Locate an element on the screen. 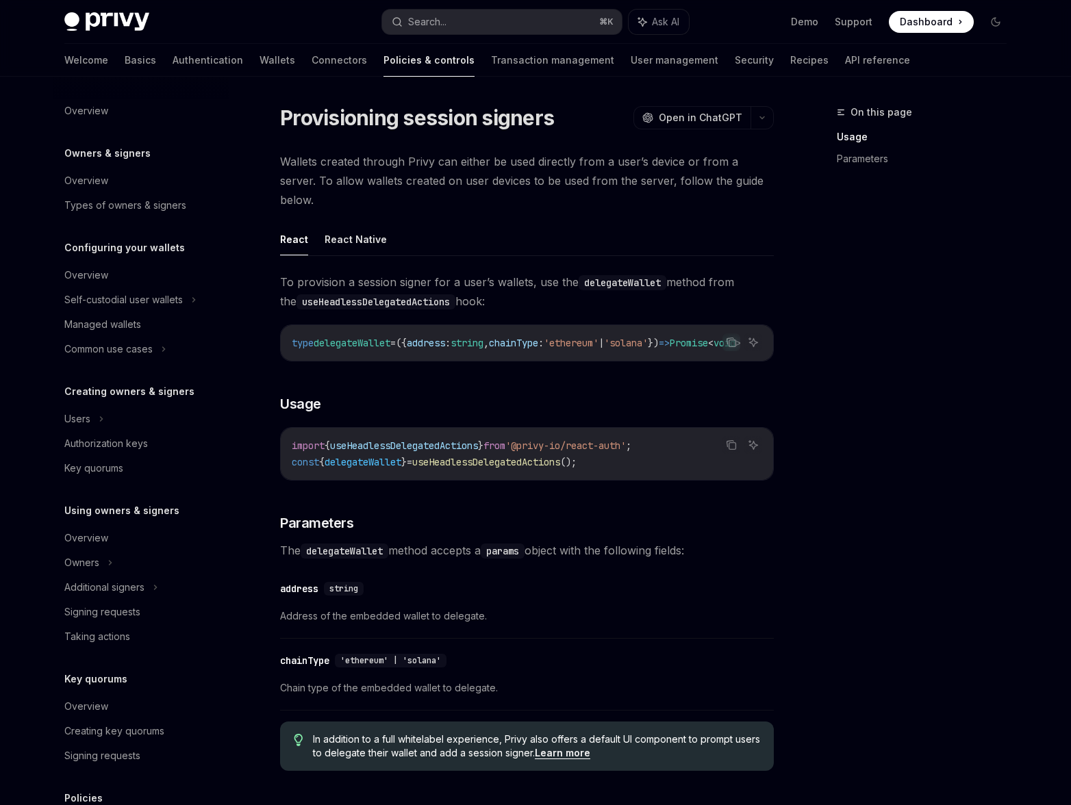 Image resolution: width=1071 pixels, height=805 pixels. a: Learn more is located at coordinates (562, 753).